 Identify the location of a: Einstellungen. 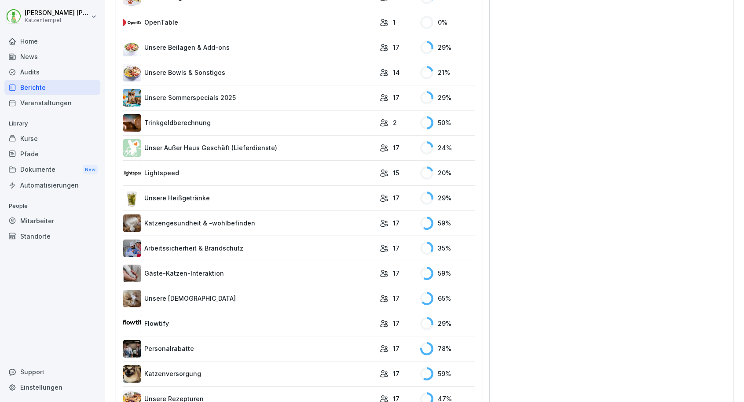
(52, 387).